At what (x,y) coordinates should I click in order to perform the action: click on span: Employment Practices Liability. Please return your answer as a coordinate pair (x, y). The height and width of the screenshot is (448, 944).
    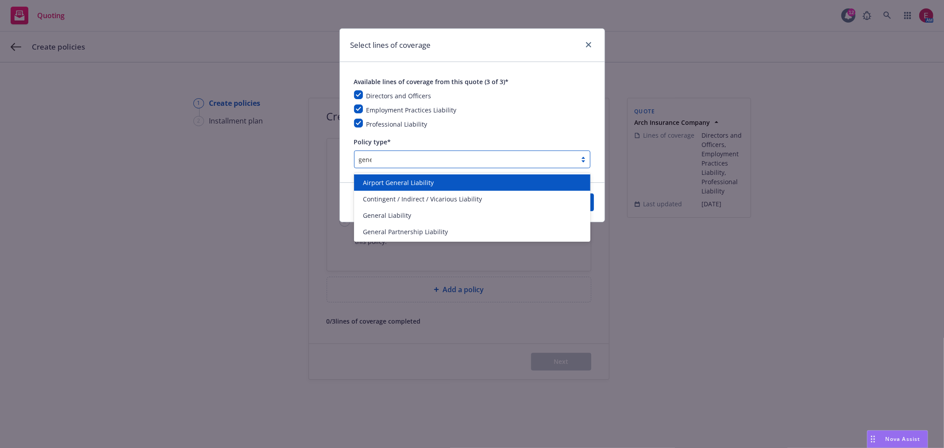
    Looking at the image, I should click on (412, 110).